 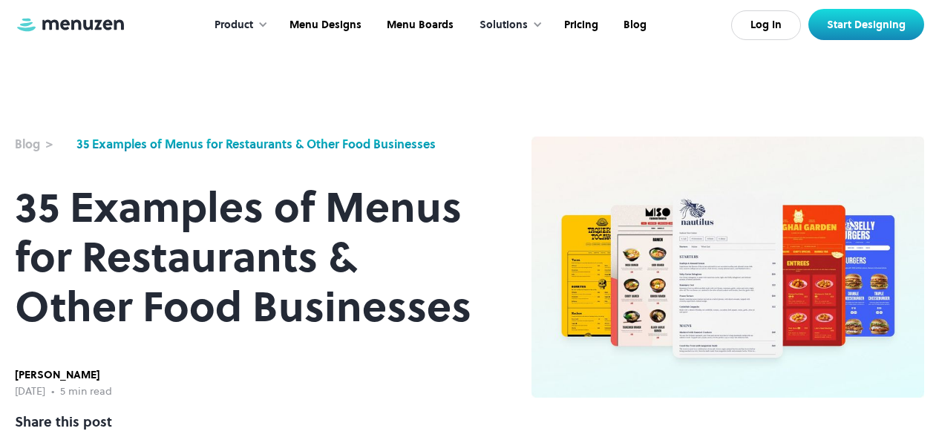 What do you see at coordinates (633, 25) in the screenshot?
I see `a: Blog` at bounding box center [633, 25].